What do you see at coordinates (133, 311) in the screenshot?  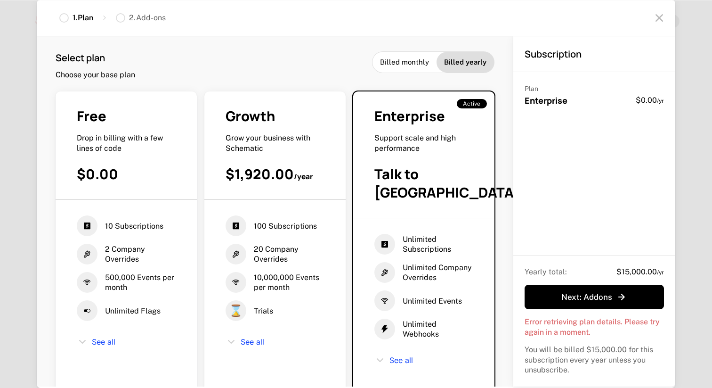 I see `span: Unlimited Flags` at bounding box center [133, 311].